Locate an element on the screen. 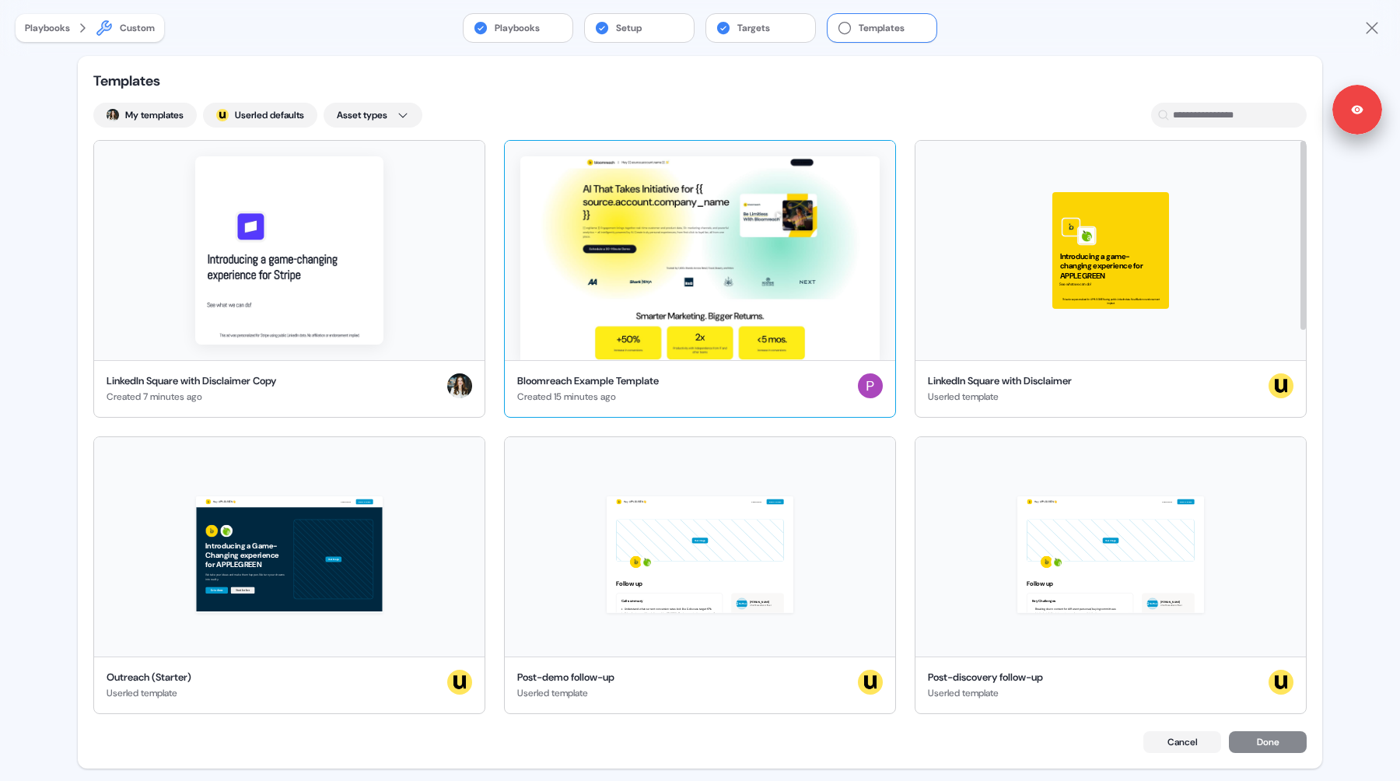 This screenshot has width=1400, height=781. div: Created 7 minutes ago is located at coordinates (191, 397).